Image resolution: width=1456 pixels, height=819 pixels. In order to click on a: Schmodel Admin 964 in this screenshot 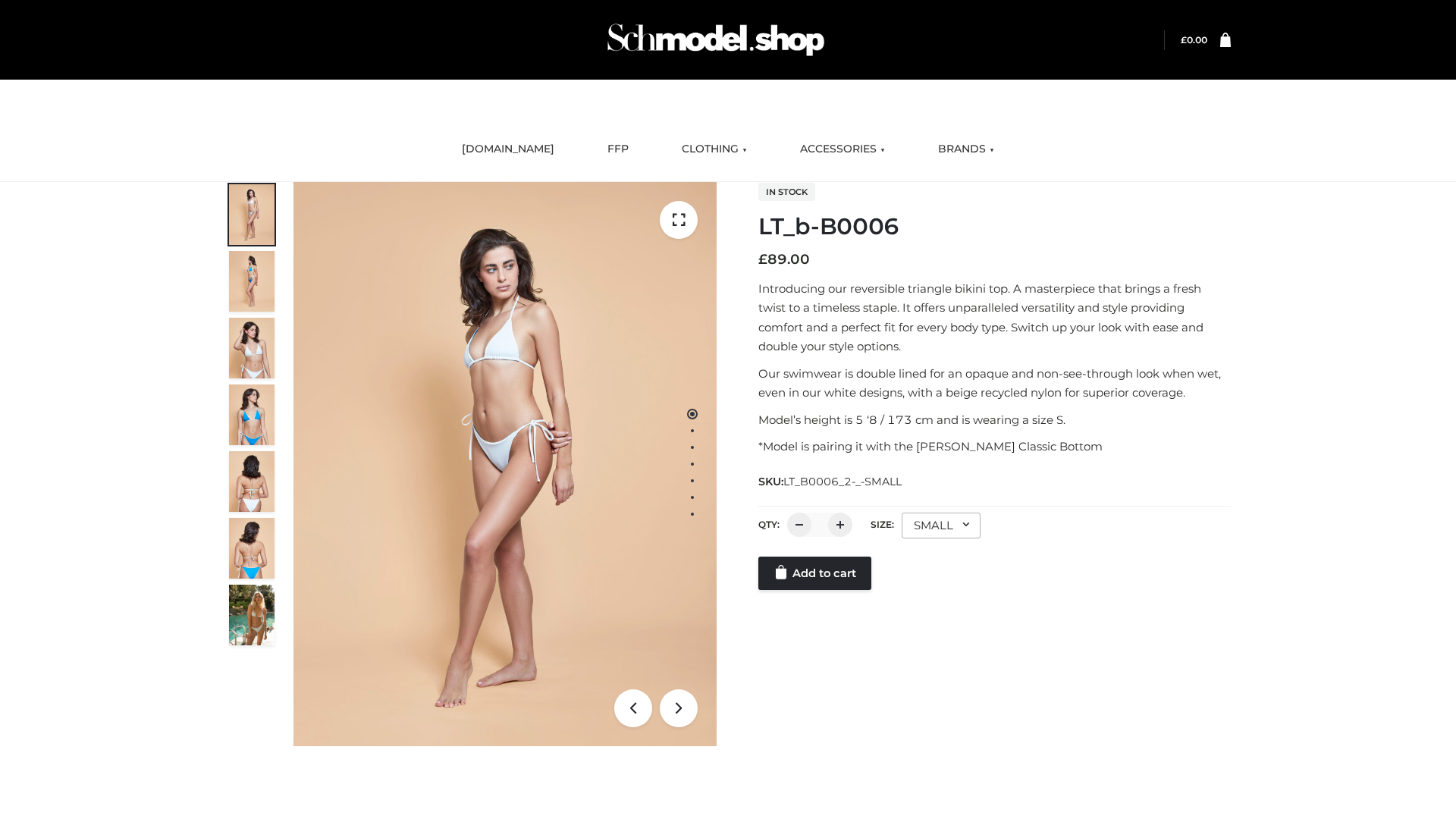, I will do `click(717, 40)`.